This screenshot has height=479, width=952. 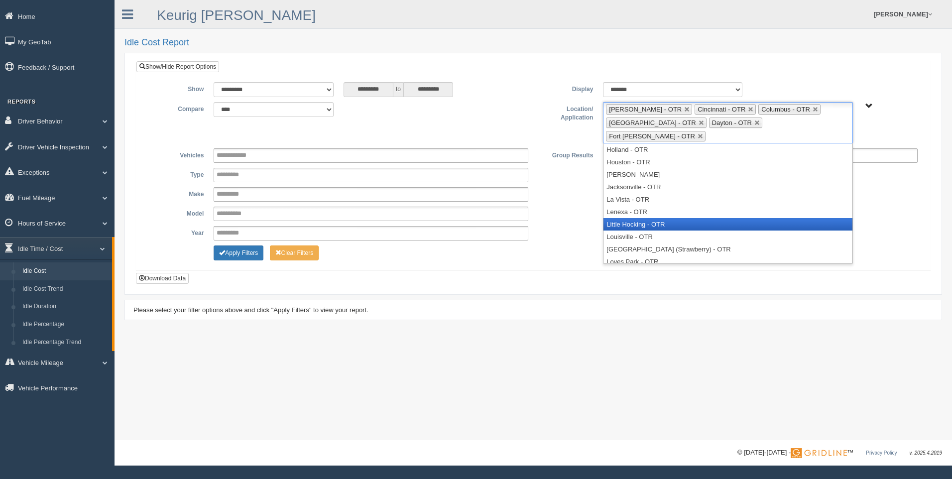 What do you see at coordinates (566, 112) in the screenshot?
I see `label: Location/ Application` at bounding box center [566, 112].